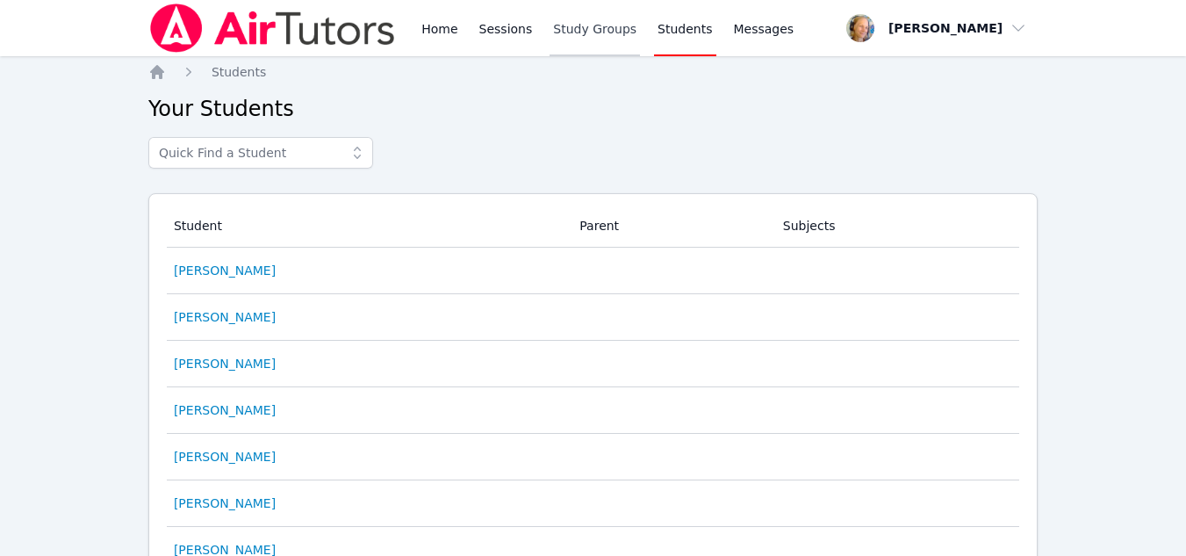 Image resolution: width=1186 pixels, height=556 pixels. Describe the element at coordinates (368, 226) in the screenshot. I see `th: Student` at that location.